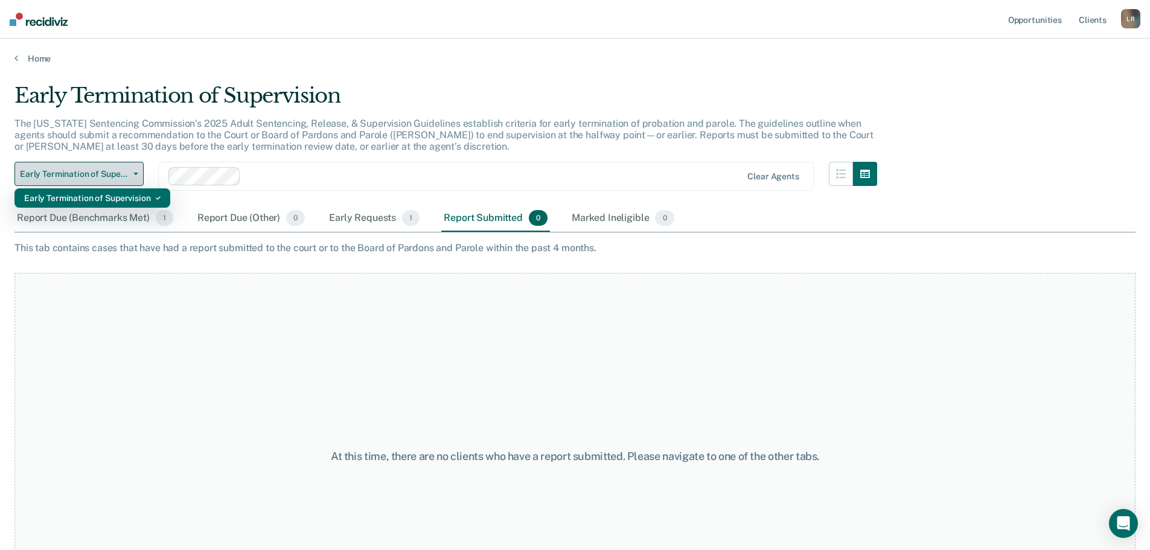  Describe the element at coordinates (74, 174) in the screenshot. I see `span: Early Termination of Supervision` at that location.